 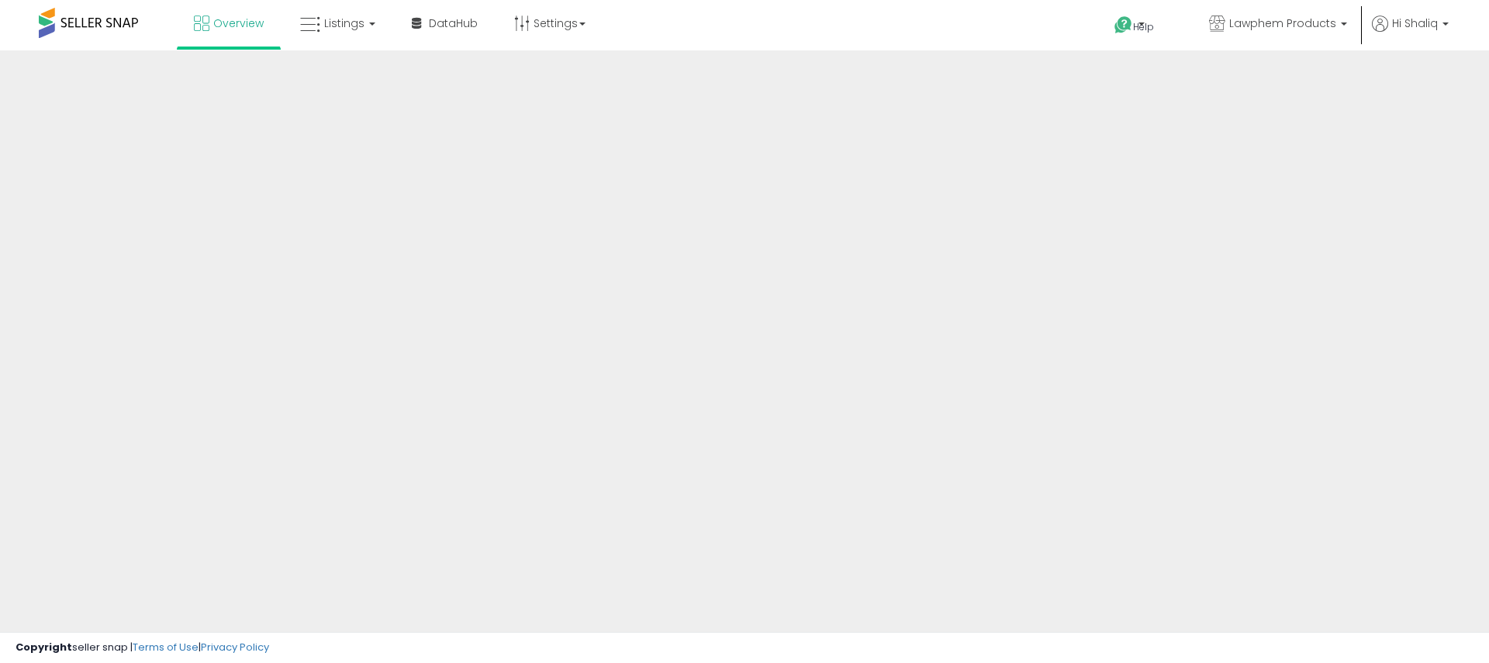 I want to click on strong: Copyright, so click(x=43, y=647).